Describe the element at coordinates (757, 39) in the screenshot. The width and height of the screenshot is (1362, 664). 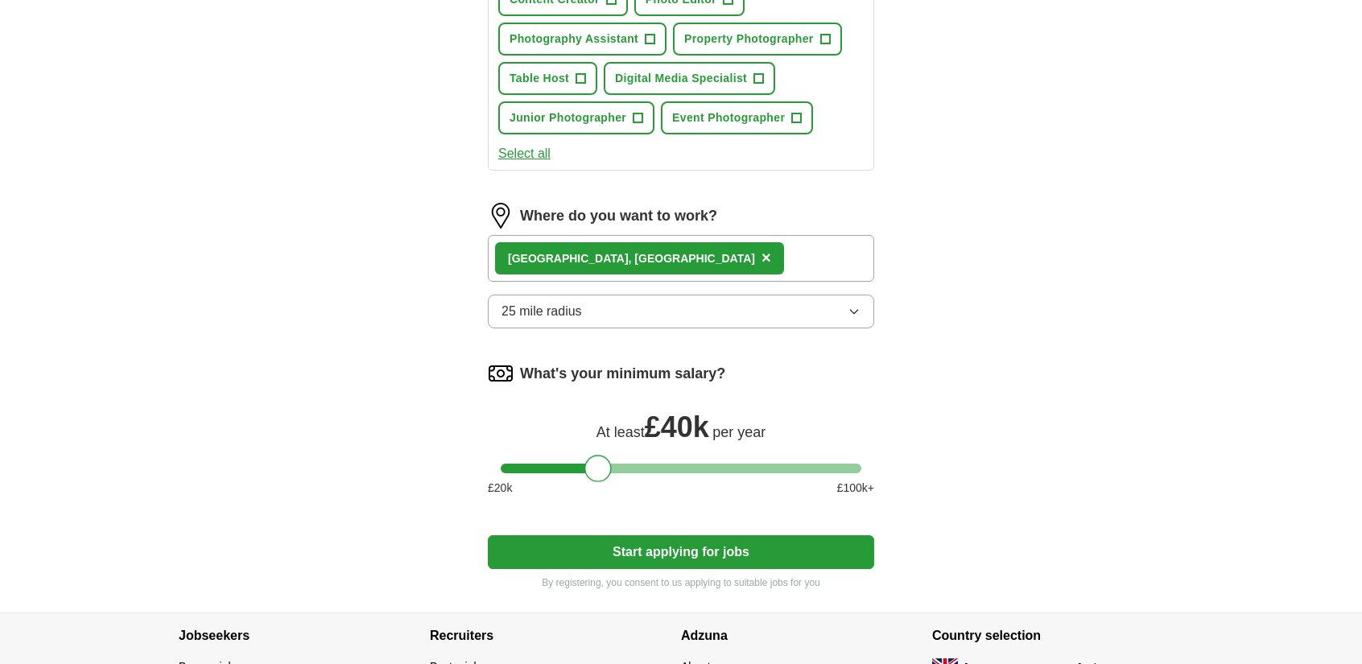
I see `button: Property Photographer` at that location.